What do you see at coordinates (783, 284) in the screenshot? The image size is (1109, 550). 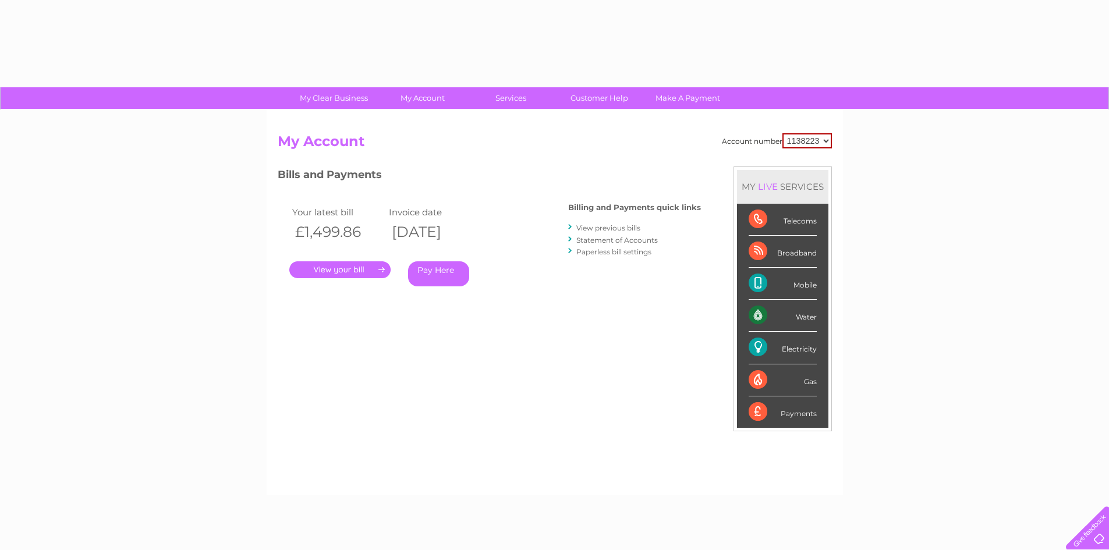 I see `div: Mobile` at bounding box center [783, 284].